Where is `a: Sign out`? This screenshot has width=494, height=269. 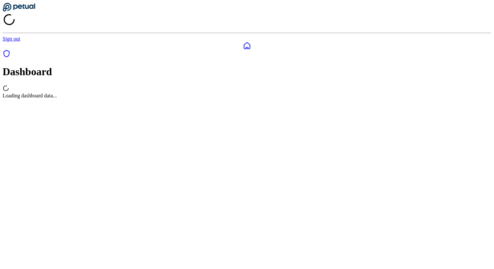
a: Sign out is located at coordinates (11, 39).